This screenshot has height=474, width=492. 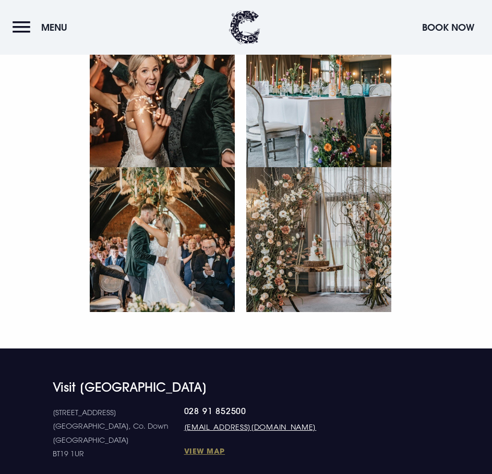 I want to click on span: Menu, so click(x=54, y=27).